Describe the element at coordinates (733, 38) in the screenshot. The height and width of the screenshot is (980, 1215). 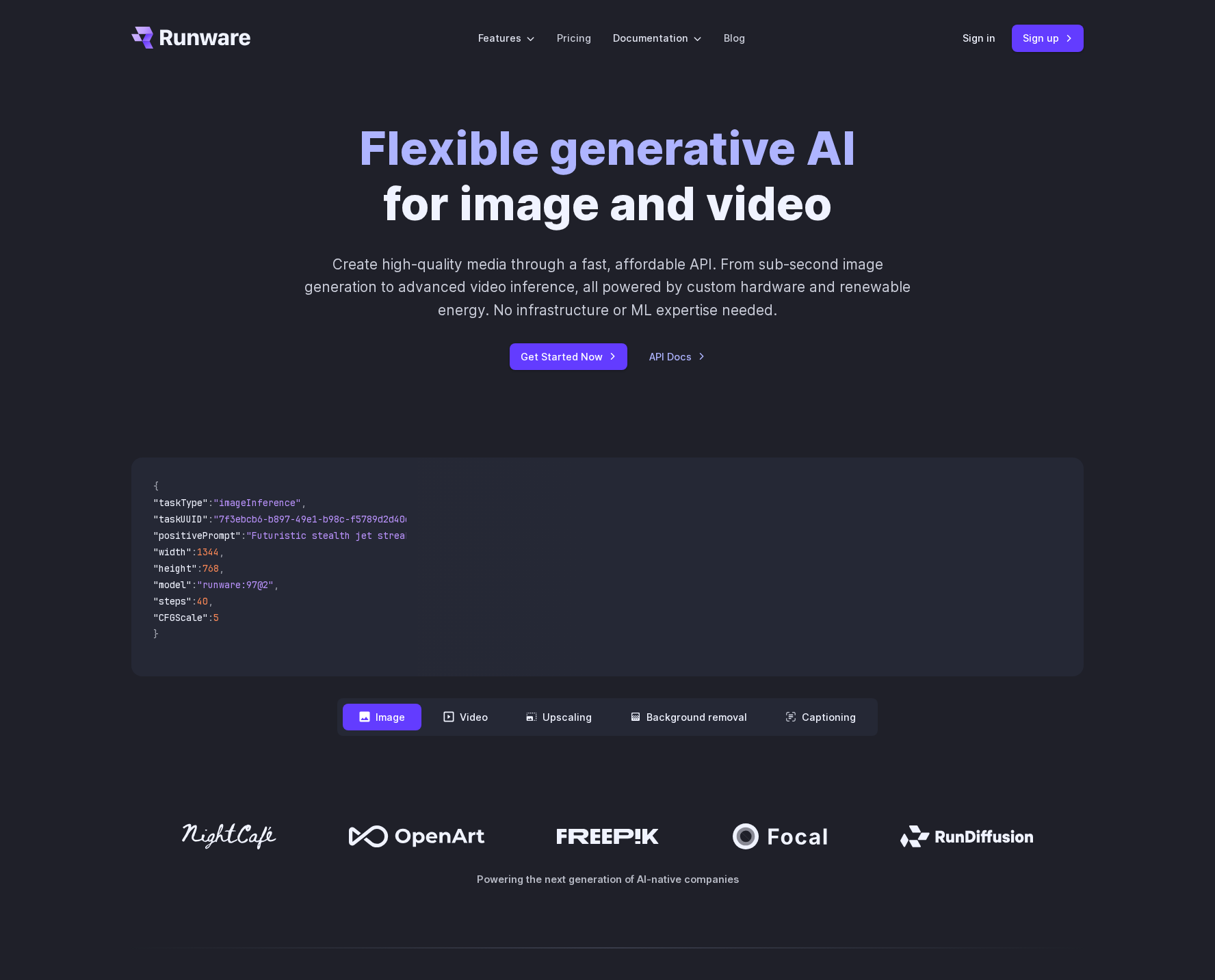
I see `a: Blog` at that location.